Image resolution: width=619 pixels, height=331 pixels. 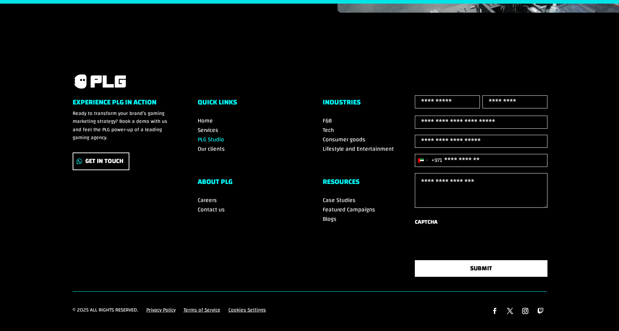 I want to click on span: Blogs, so click(x=330, y=219).